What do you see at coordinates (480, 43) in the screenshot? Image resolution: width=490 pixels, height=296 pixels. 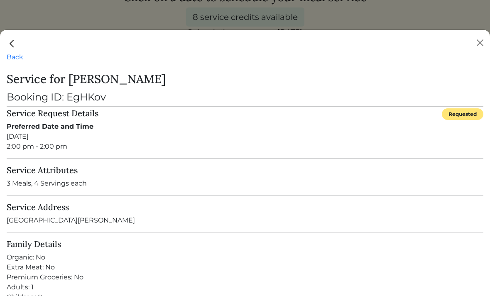 I see `button: Close` at bounding box center [480, 43].